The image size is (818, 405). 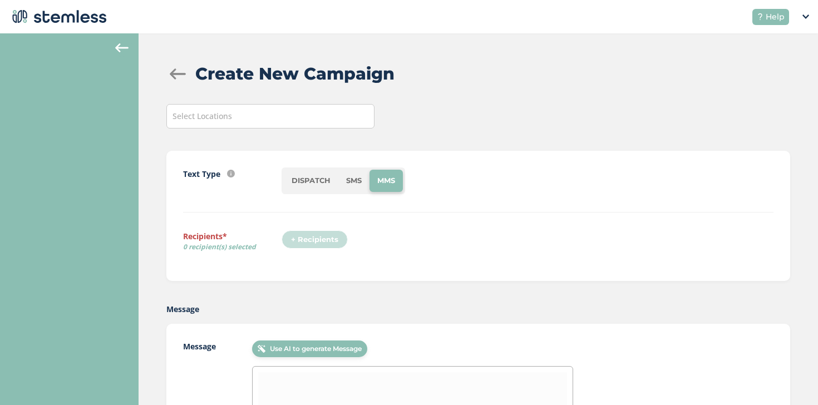 I want to click on div: Chat Widget, so click(x=791, y=379).